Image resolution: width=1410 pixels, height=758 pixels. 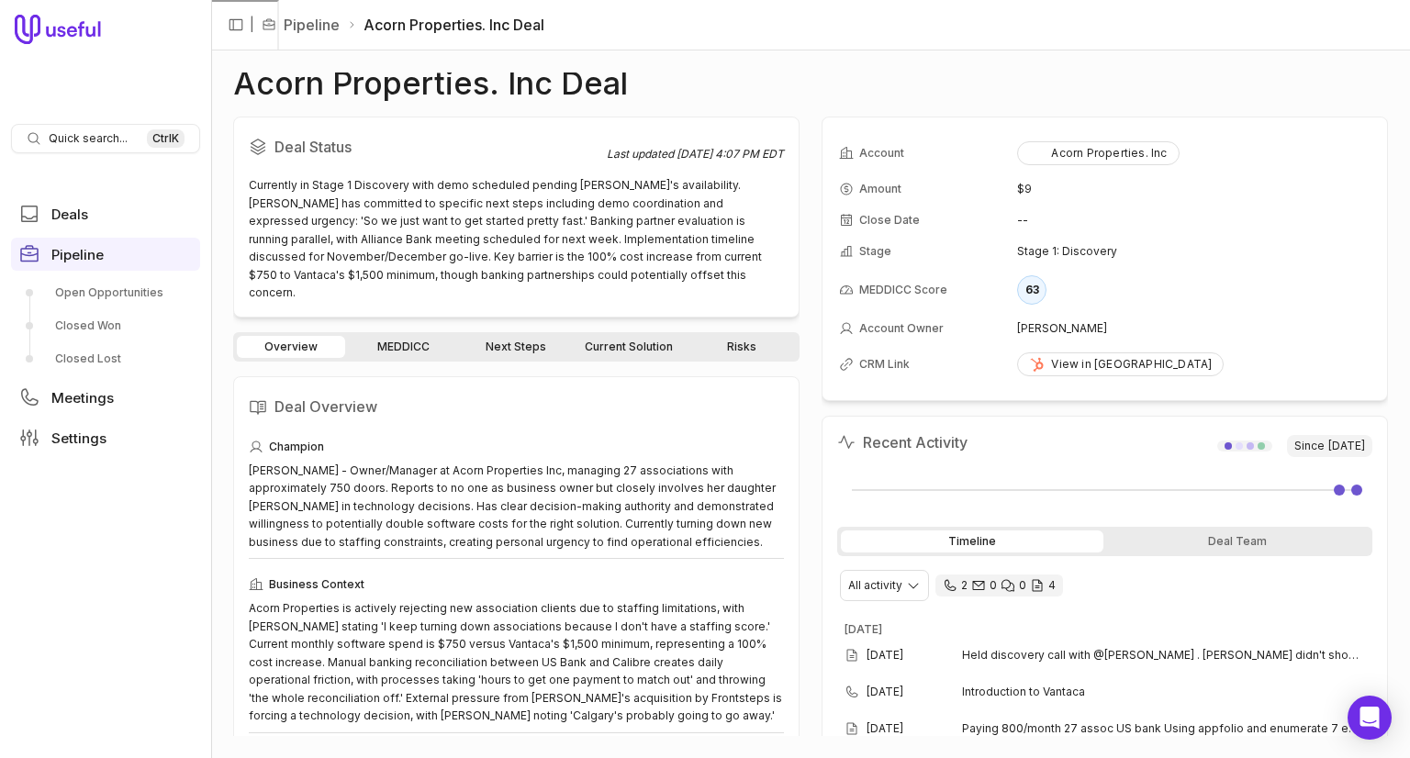 I want to click on span: Deals, so click(x=70, y=214).